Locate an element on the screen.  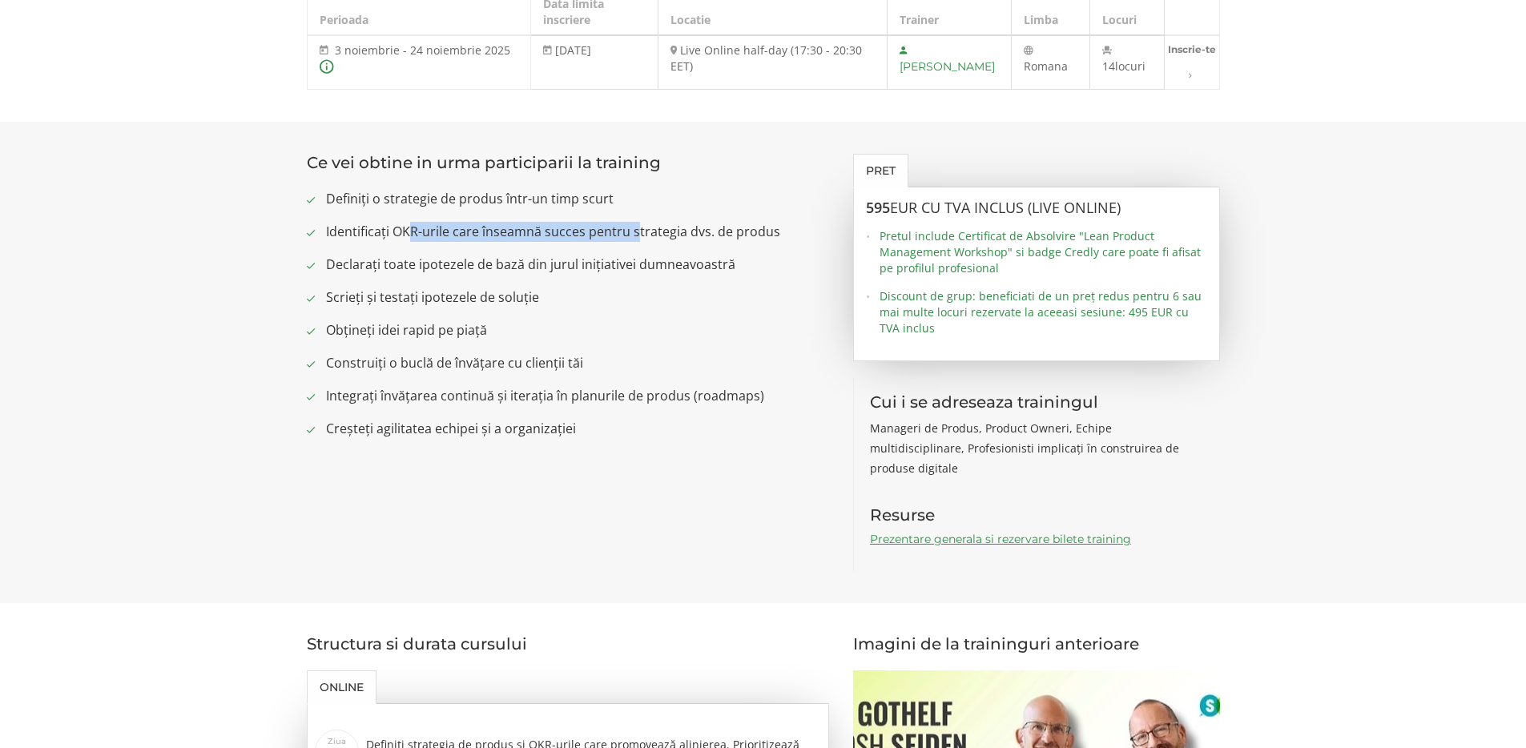
h3: Cui i se adreseaza trainingul is located at coordinates (1037, 402).